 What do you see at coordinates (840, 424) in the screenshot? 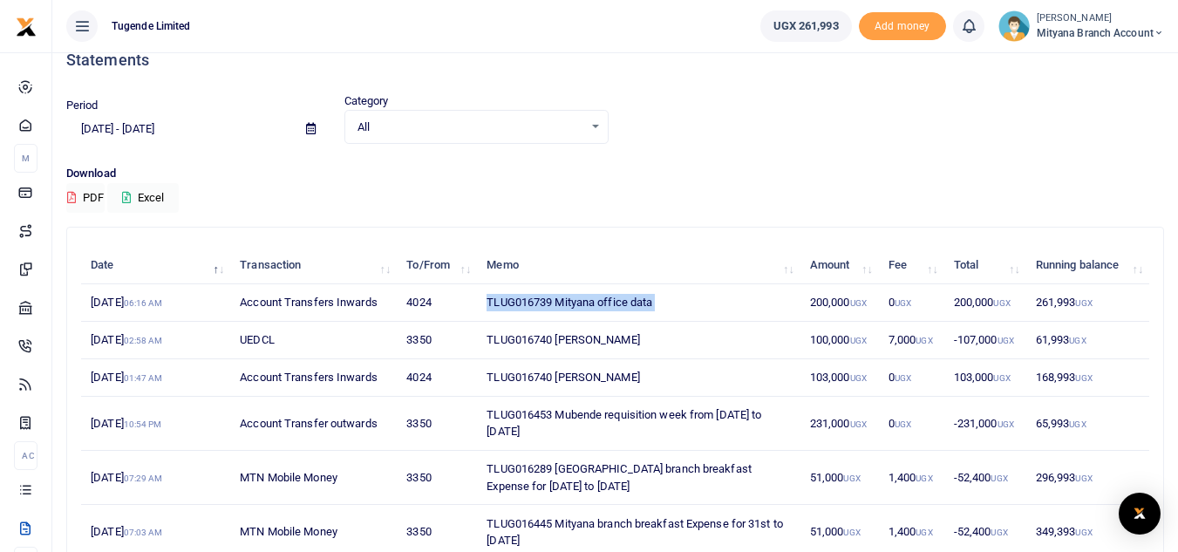
I see `td: 231,000` at bounding box center [840, 424].